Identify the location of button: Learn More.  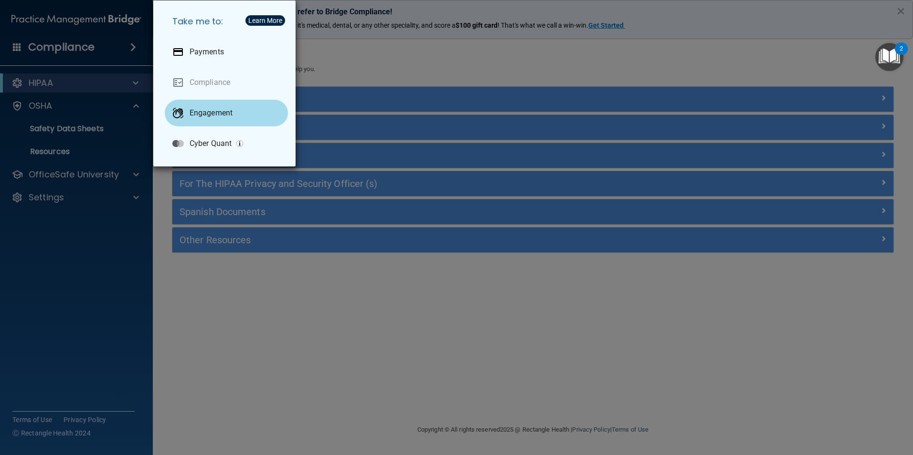
(265, 21).